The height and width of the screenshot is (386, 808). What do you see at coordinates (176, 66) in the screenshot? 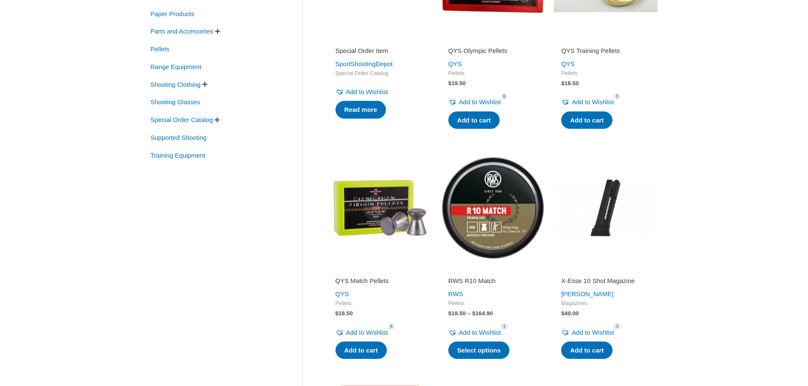
I see `a: Range Equipment` at bounding box center [176, 66].